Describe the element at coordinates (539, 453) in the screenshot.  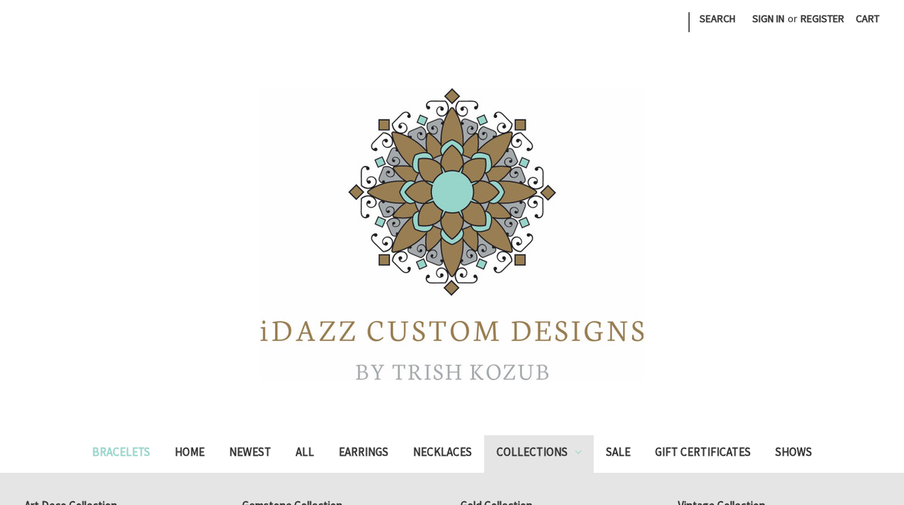
I see `a: Collections` at that location.